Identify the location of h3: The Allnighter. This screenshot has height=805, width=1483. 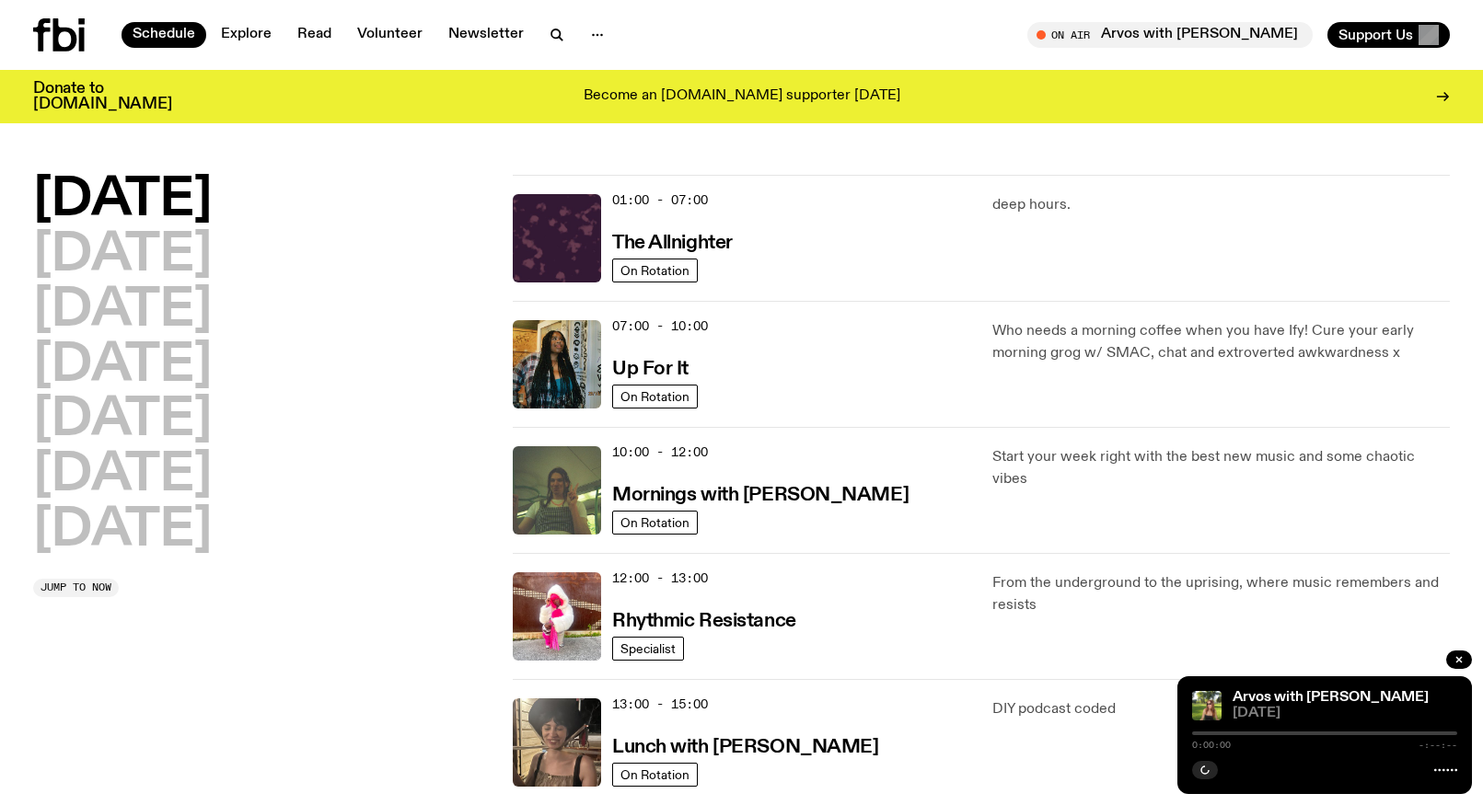
(672, 243).